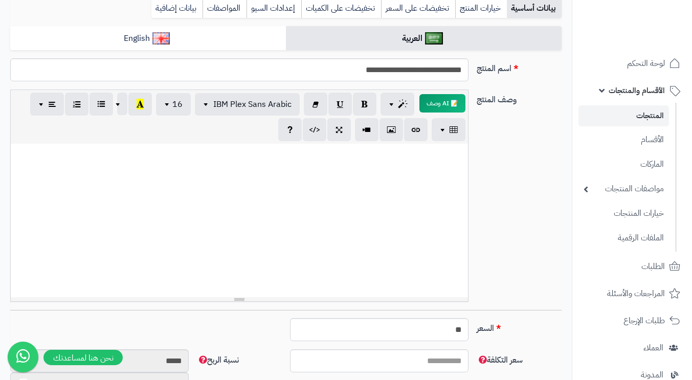 The image size is (692, 380). Describe the element at coordinates (646, 63) in the screenshot. I see `span: لوحة التحكم` at that location.